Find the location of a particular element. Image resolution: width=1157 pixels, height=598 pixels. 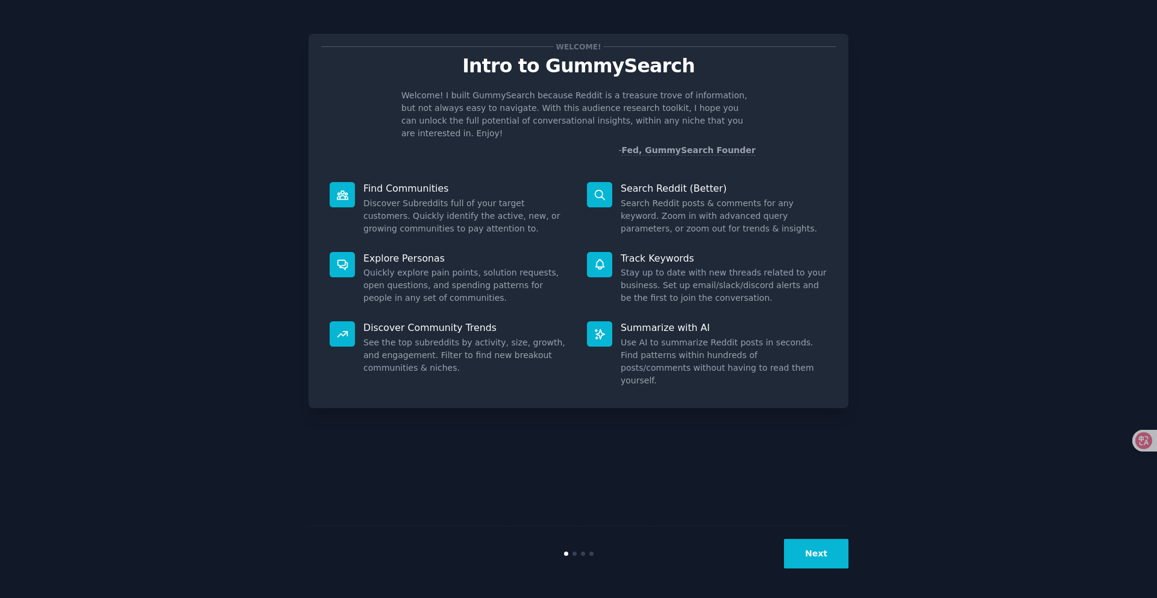

p: Discover Community Trends is located at coordinates (466, 327).